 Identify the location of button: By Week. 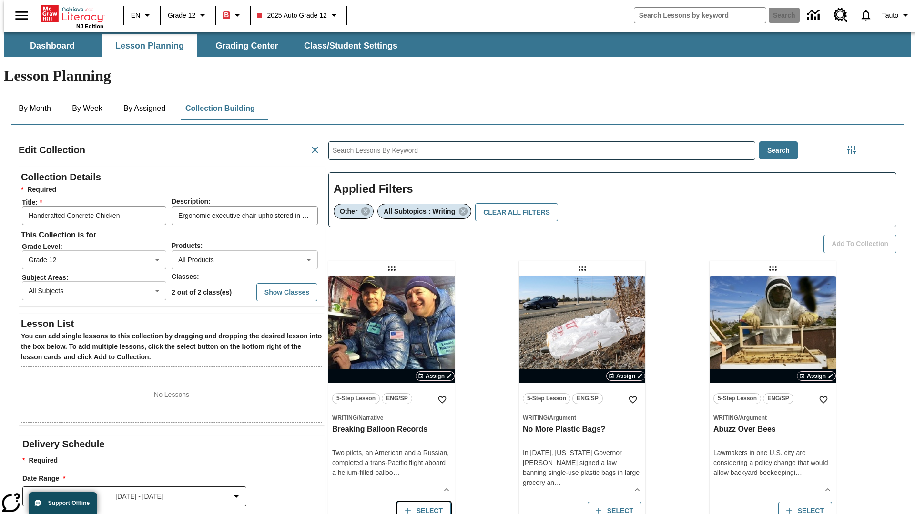
(87, 109).